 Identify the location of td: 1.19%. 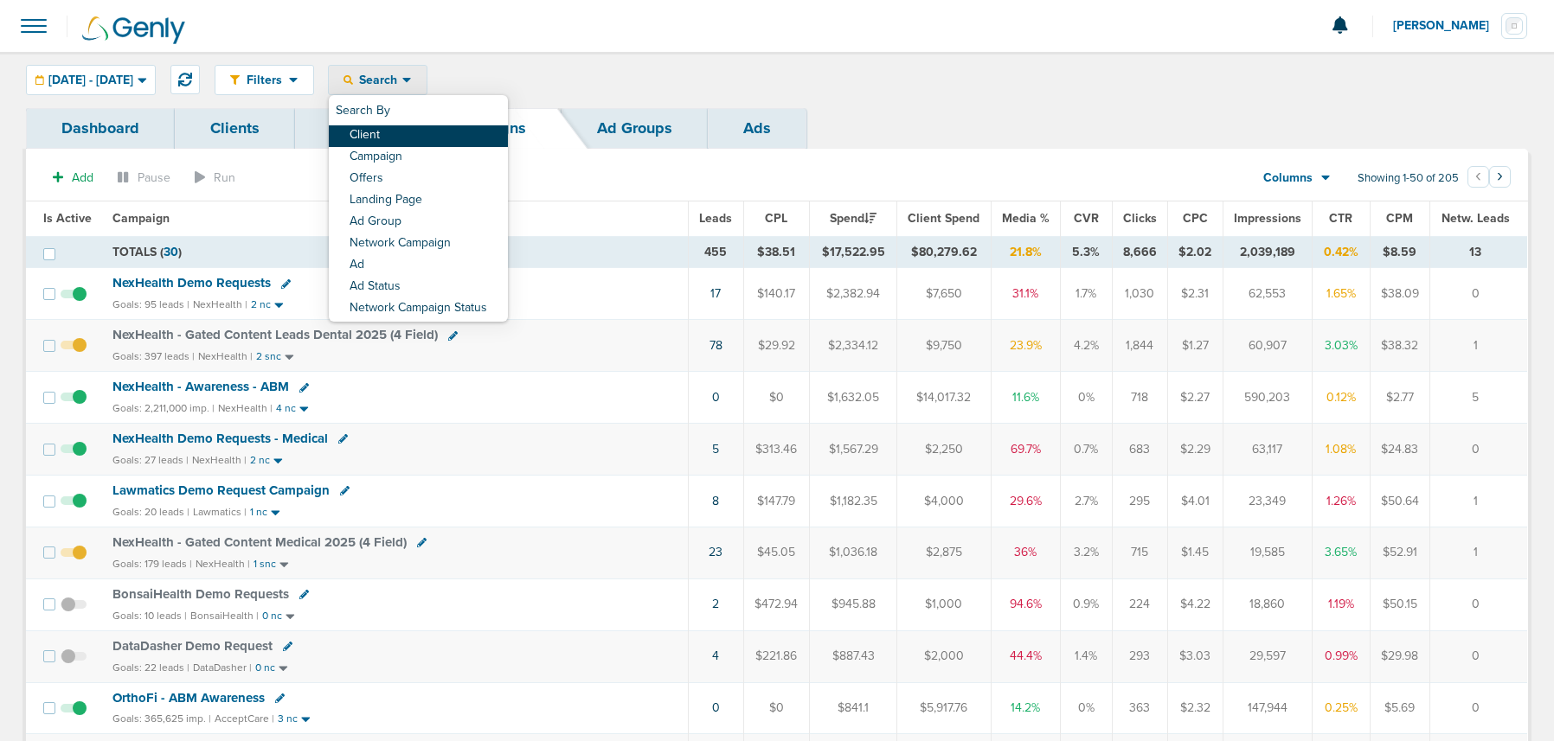
(1341, 605).